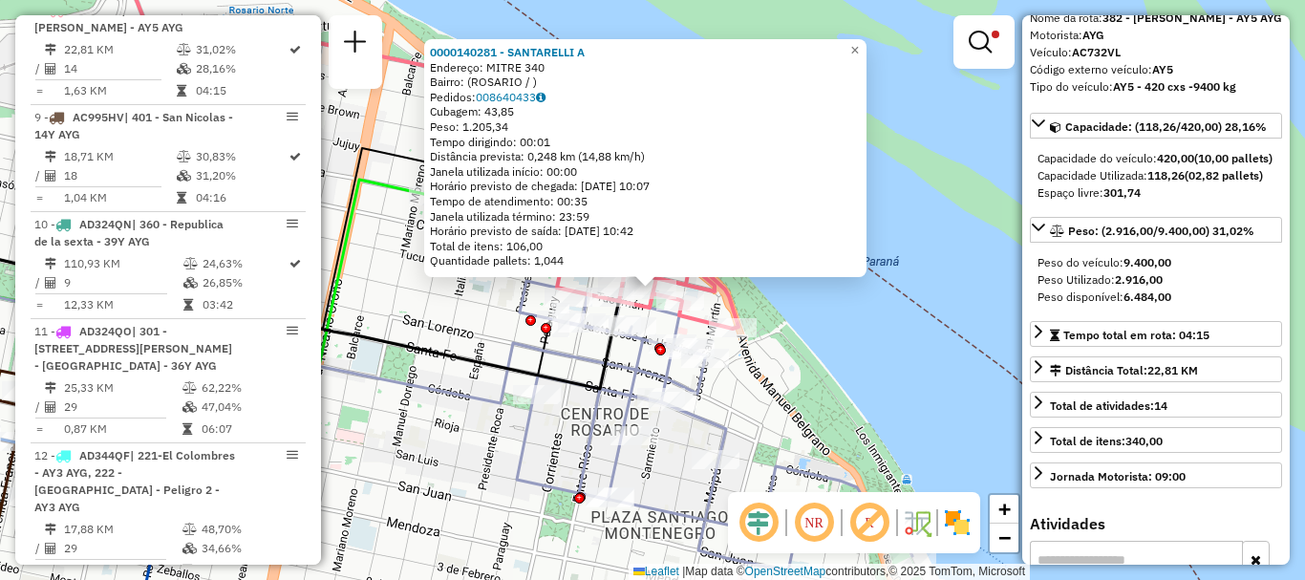 Image resolution: width=1305 pixels, height=580 pixels. Describe the element at coordinates (1136, 334) in the screenshot. I see `span: Tempo total em rota: 04:15` at that location.